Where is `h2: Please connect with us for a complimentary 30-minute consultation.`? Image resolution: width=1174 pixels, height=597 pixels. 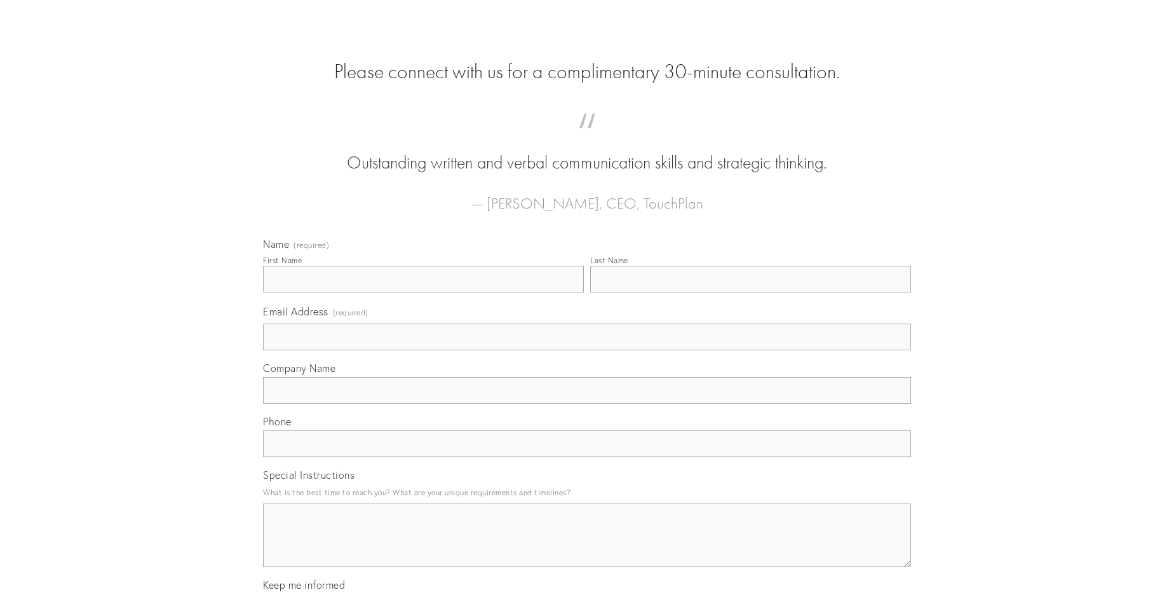 h2: Please connect with us for a complimentary 30-minute consultation. is located at coordinates (587, 72).